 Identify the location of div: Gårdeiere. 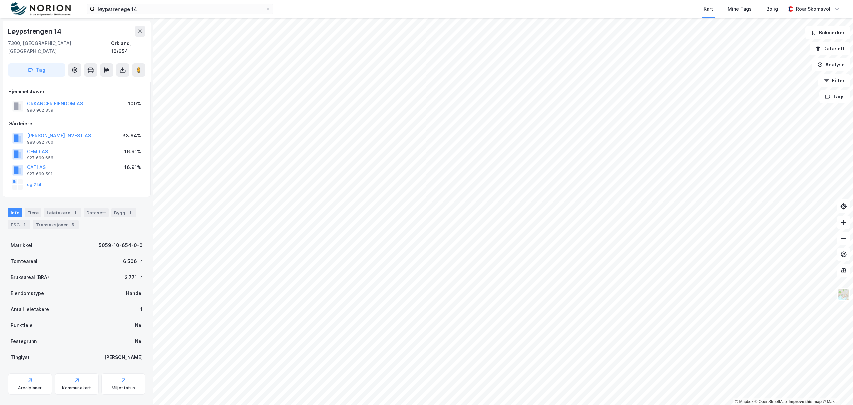
(77, 124).